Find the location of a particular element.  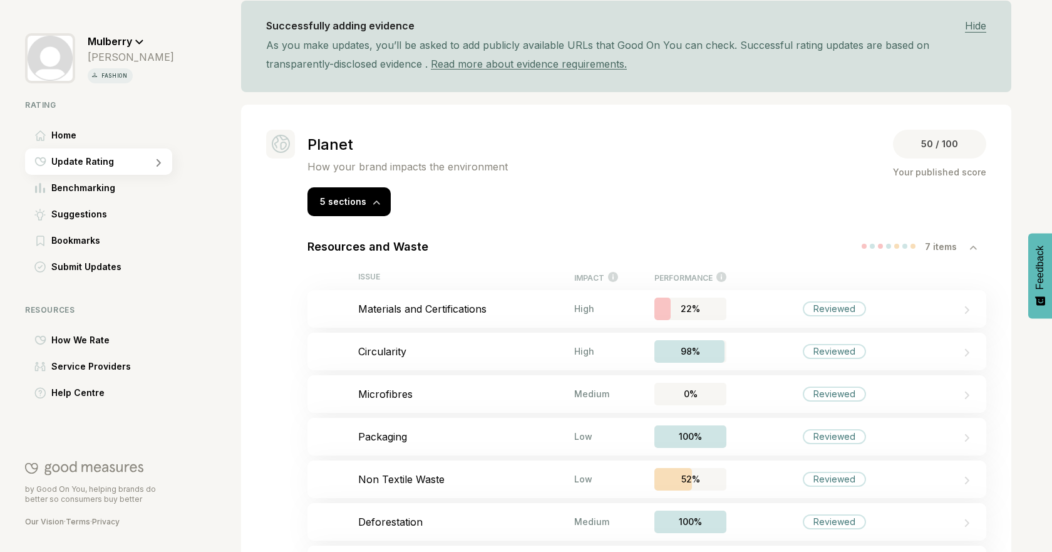

img: How We Rate is located at coordinates (40, 340).